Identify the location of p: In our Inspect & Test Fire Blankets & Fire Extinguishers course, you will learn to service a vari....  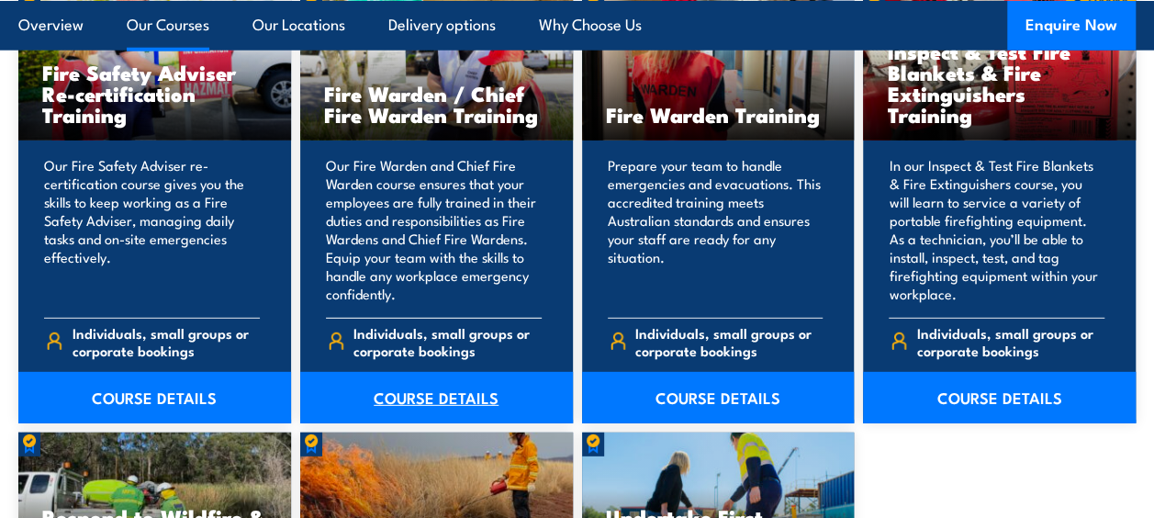
(996, 230).